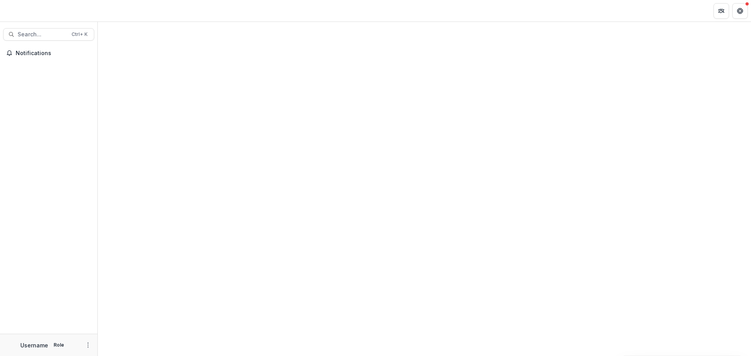 This screenshot has width=751, height=356. What do you see at coordinates (117, 11) in the screenshot?
I see `nav: breadcrumb` at bounding box center [117, 11].